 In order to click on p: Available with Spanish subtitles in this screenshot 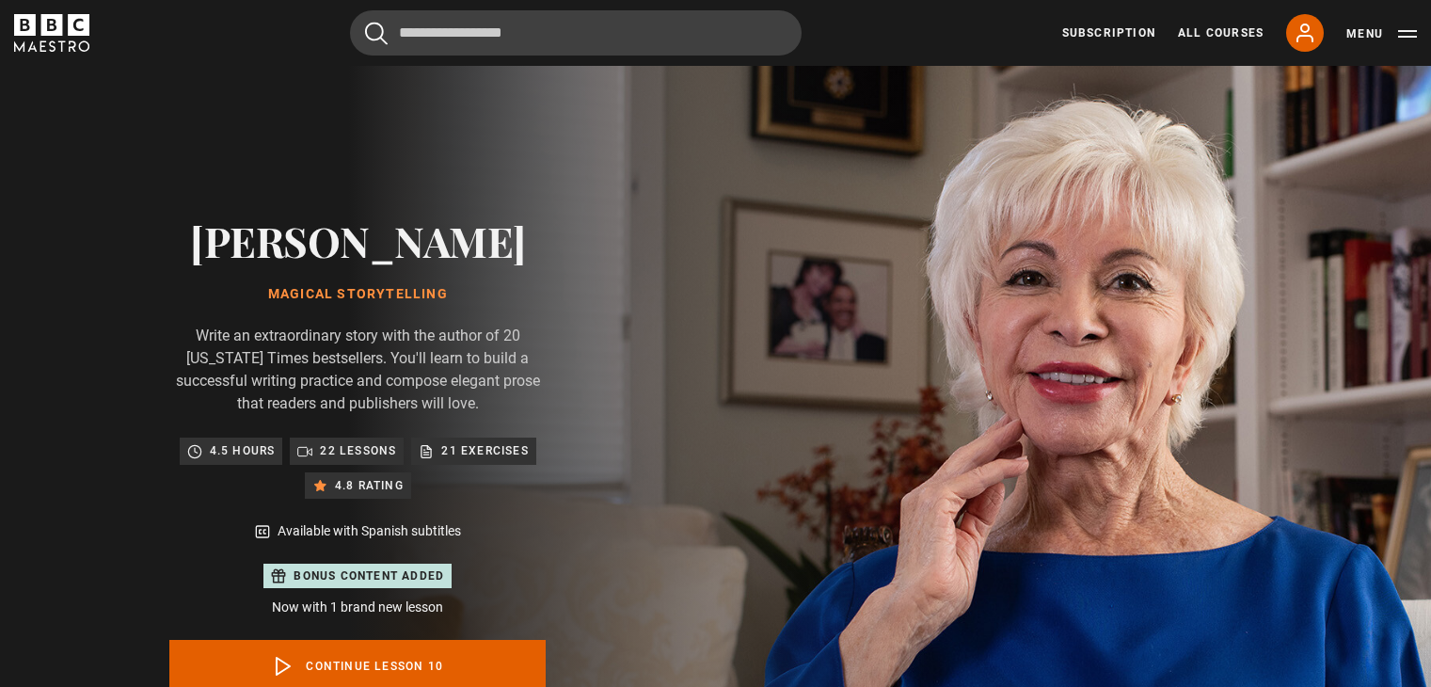, I will do `click(369, 531)`.